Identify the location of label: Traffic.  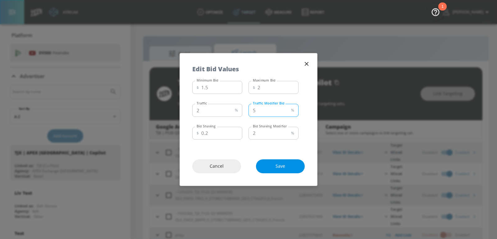
(202, 103).